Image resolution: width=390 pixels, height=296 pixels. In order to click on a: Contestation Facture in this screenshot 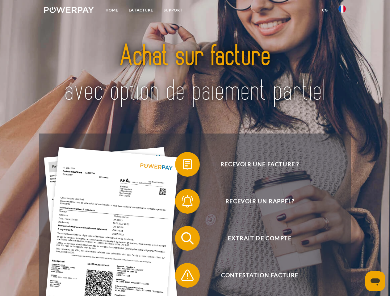, I will do `click(255, 276)`.